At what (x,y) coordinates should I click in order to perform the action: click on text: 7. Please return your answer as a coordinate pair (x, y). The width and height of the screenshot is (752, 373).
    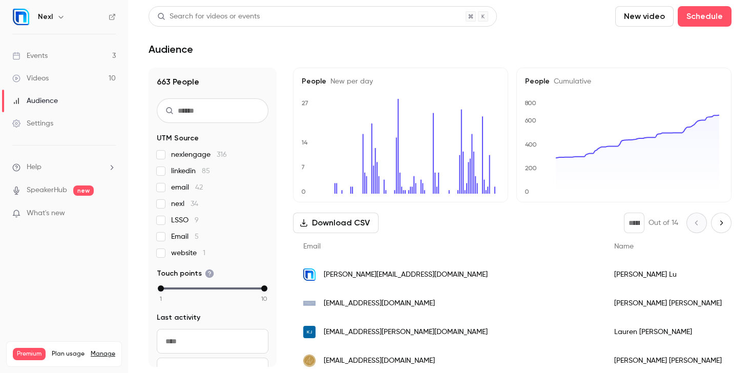
    Looking at the image, I should click on (303, 167).